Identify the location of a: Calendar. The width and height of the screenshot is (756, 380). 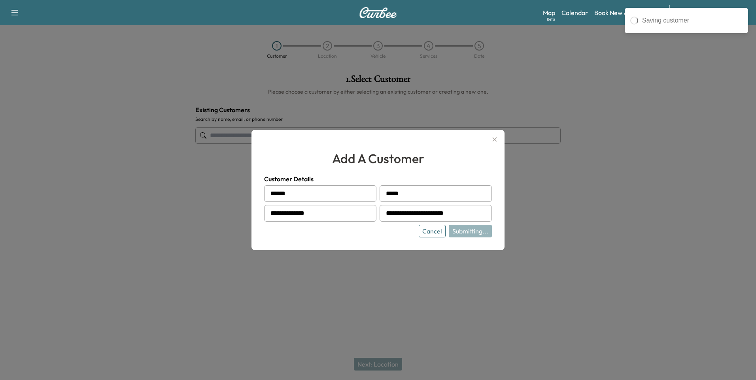
(574, 13).